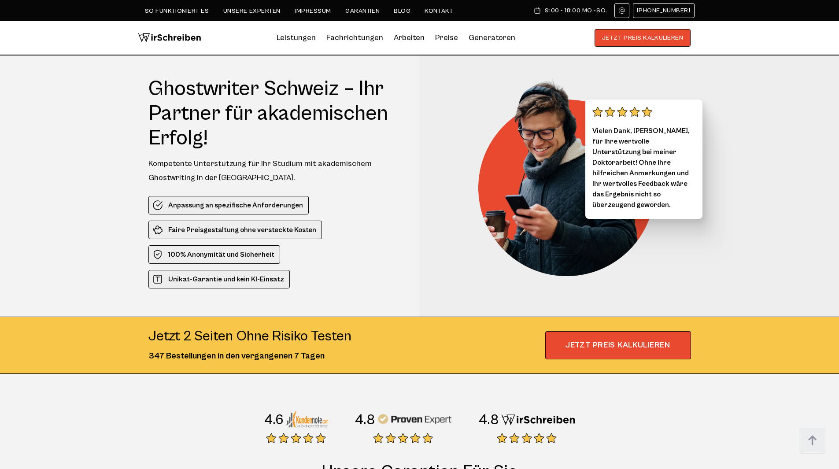 This screenshot has width=839, height=469. I want to click on button: JETZT PREIS KALKULIEREN, so click(643, 38).